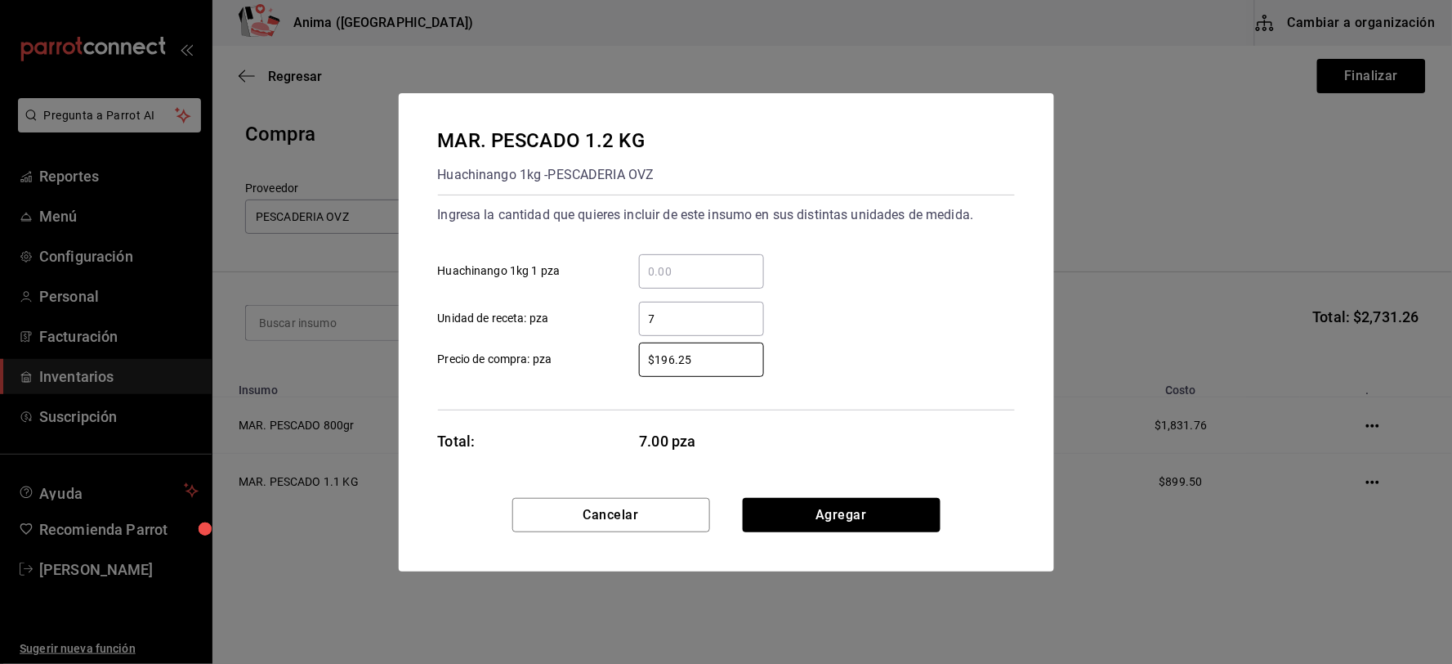  Describe the element at coordinates (701, 319) in the screenshot. I see `input: Unidad de receta: pza` at that location.